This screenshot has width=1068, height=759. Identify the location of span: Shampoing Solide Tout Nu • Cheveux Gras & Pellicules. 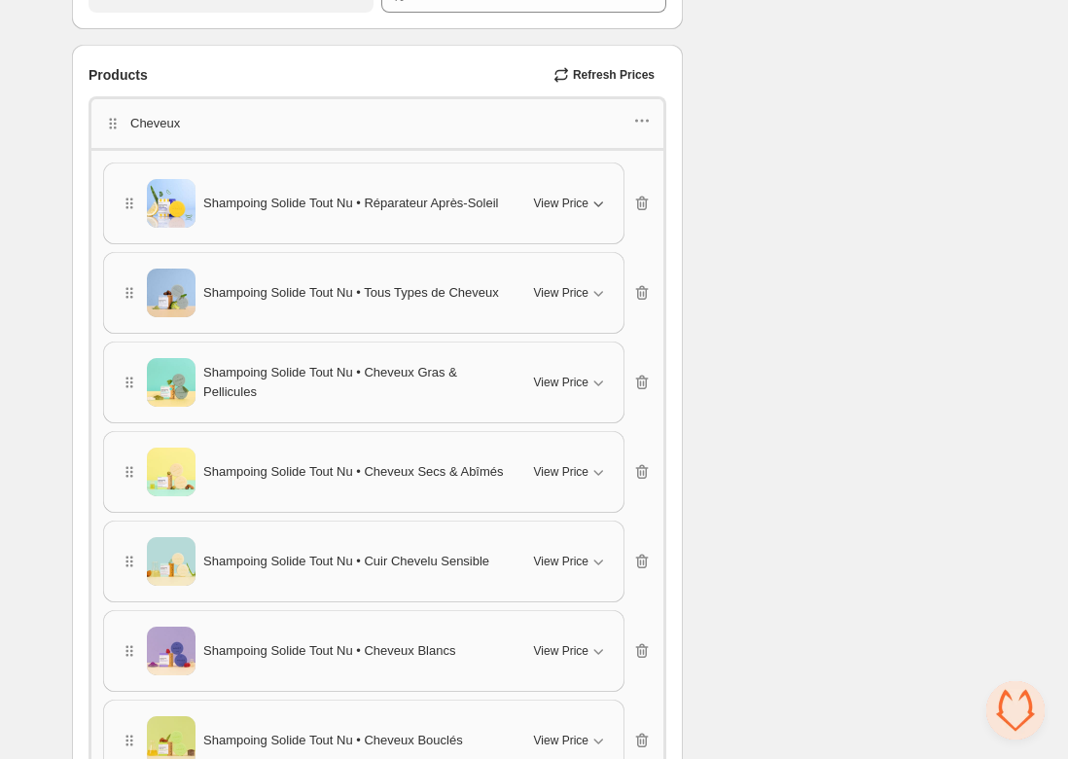
(357, 382).